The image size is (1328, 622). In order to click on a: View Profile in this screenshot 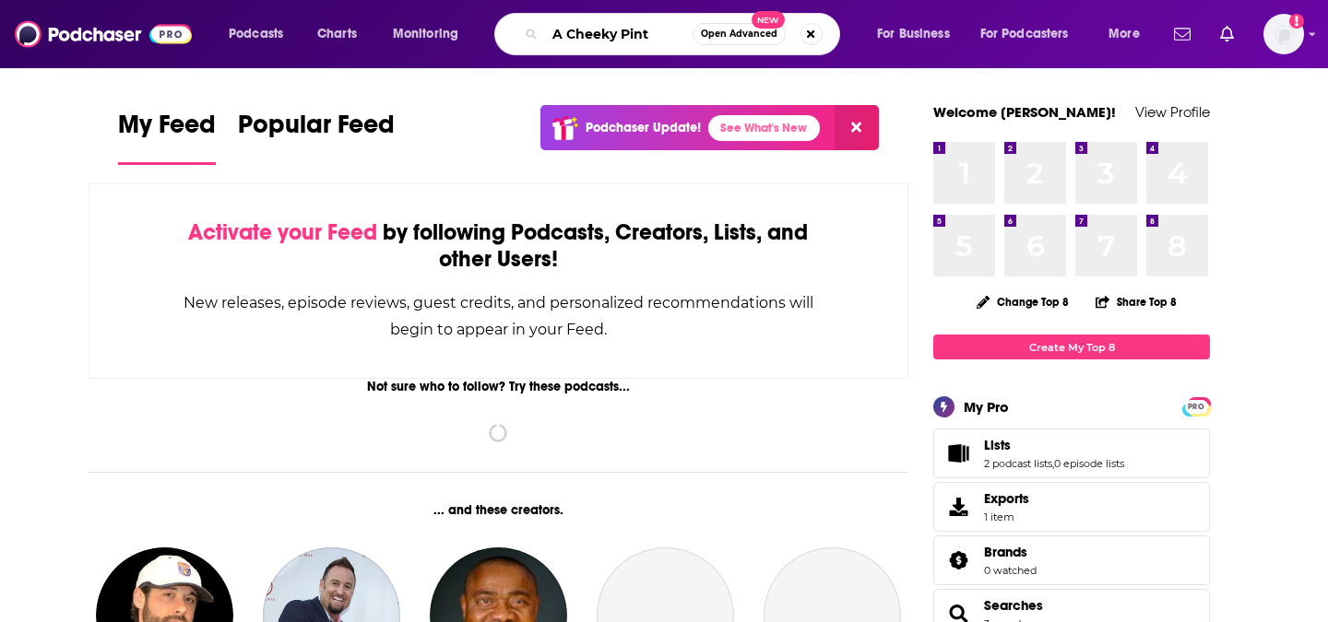, I will do `click(1172, 112)`.